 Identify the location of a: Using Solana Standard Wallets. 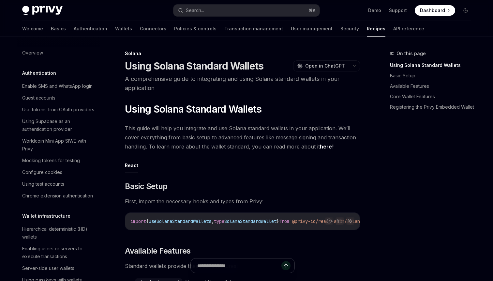
(433, 65).